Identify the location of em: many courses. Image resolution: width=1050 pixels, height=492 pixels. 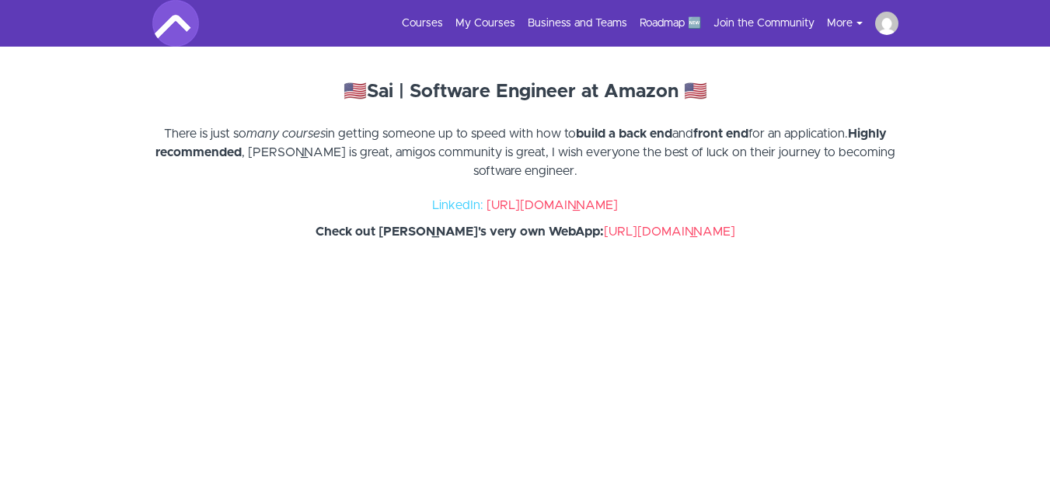
(286, 134).